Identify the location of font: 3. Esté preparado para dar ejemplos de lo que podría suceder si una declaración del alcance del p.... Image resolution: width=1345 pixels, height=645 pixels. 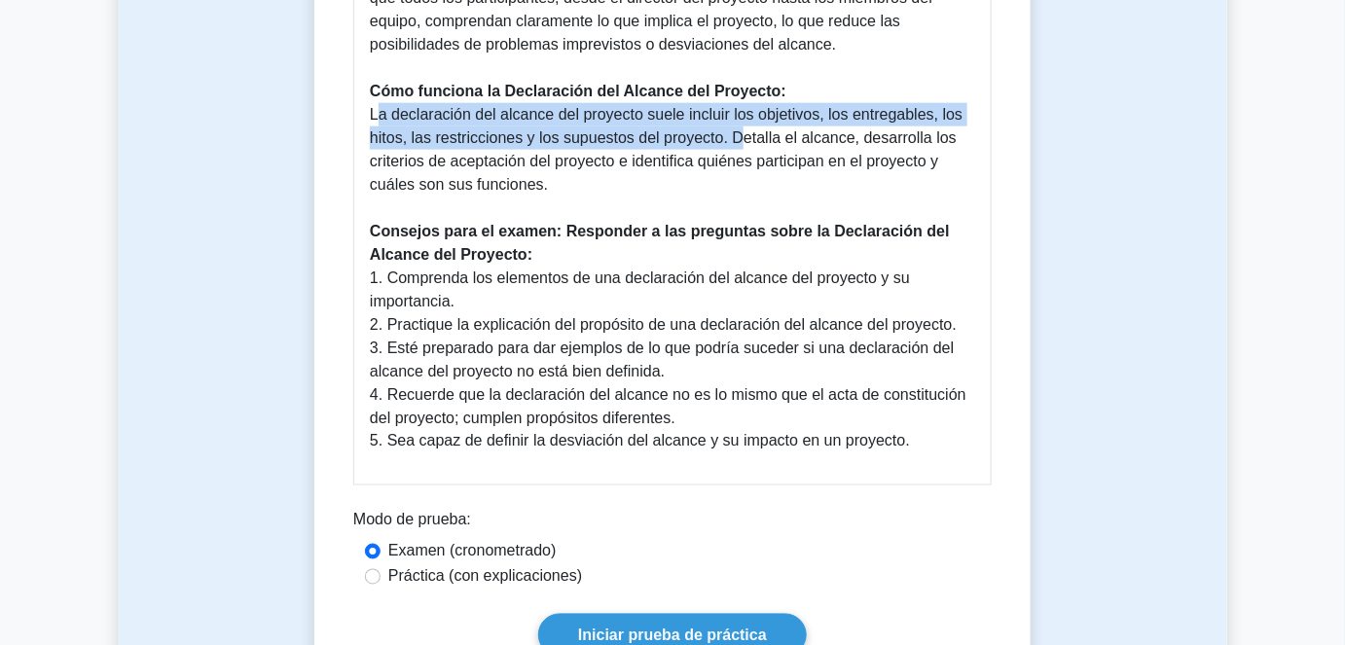
(662, 359).